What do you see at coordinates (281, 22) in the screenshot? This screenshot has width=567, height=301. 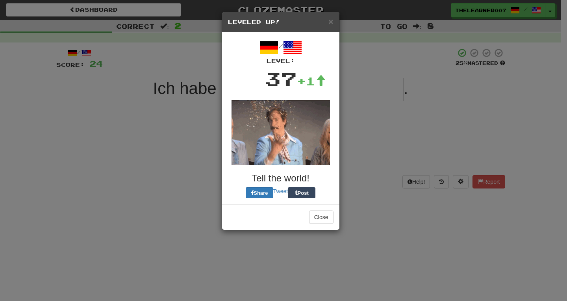 I see `h5: Leveled Up!` at bounding box center [281, 22].